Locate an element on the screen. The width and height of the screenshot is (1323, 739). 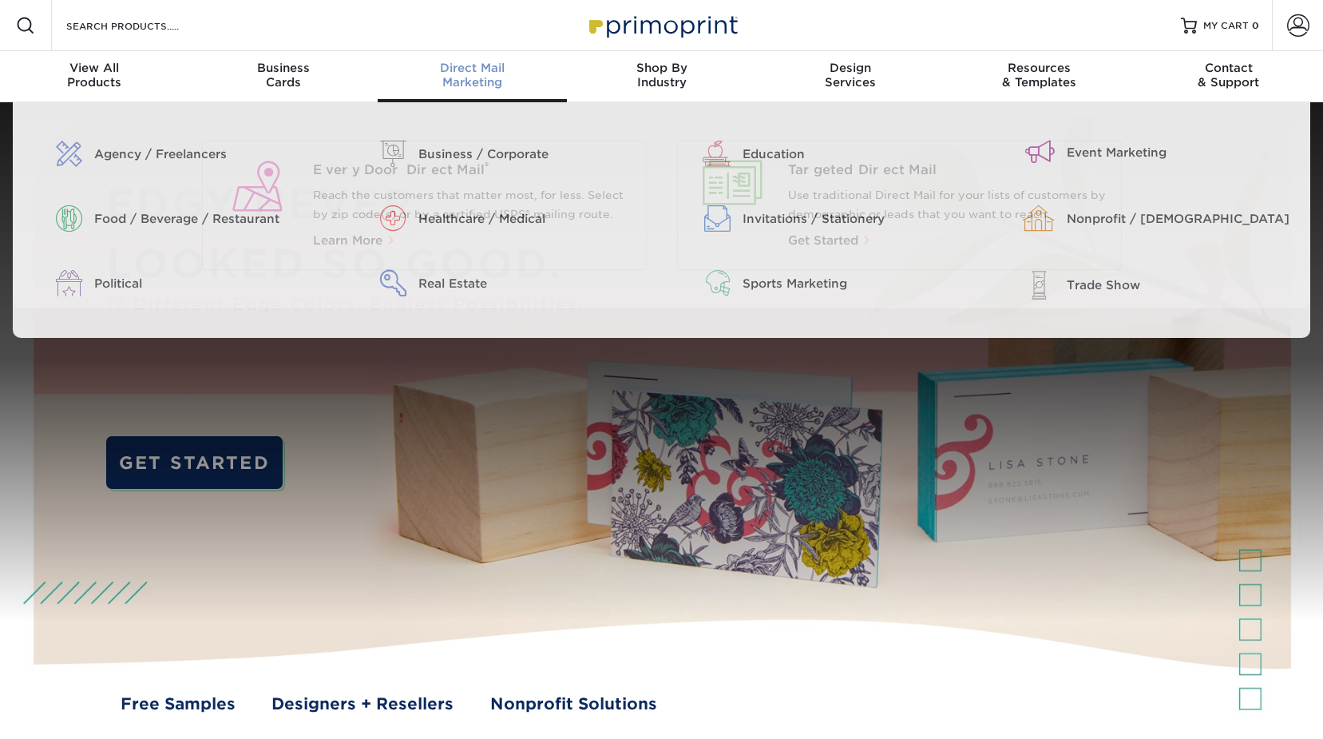
a: Designers + Resellers is located at coordinates (363, 704).